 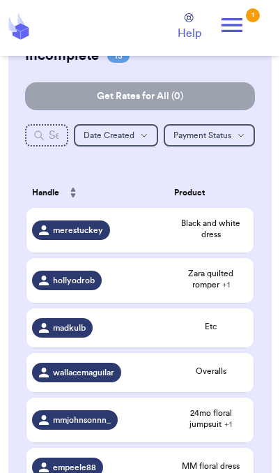 What do you see at coordinates (82, 420) in the screenshot?
I see `span: mmjohnsonnn_` at bounding box center [82, 420].